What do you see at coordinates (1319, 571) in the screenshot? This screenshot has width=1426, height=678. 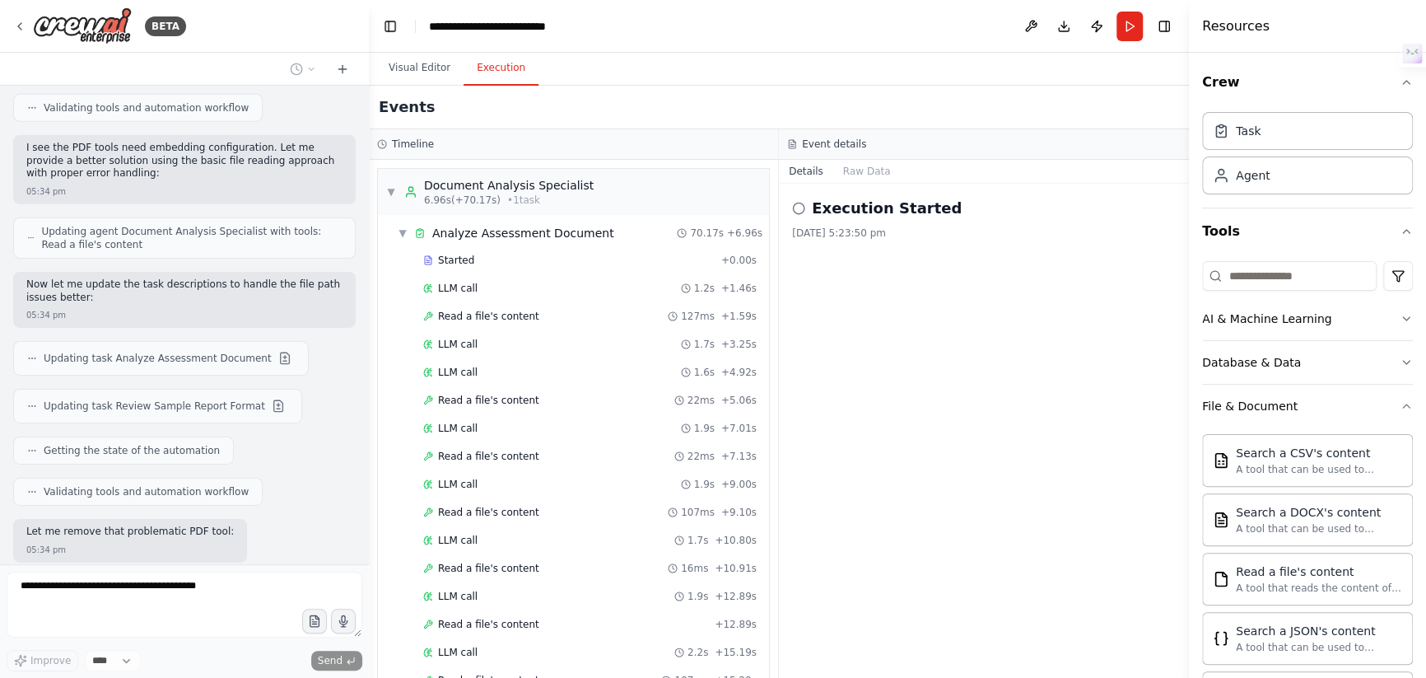 I see `div: Read a file's content` at bounding box center [1319, 571].